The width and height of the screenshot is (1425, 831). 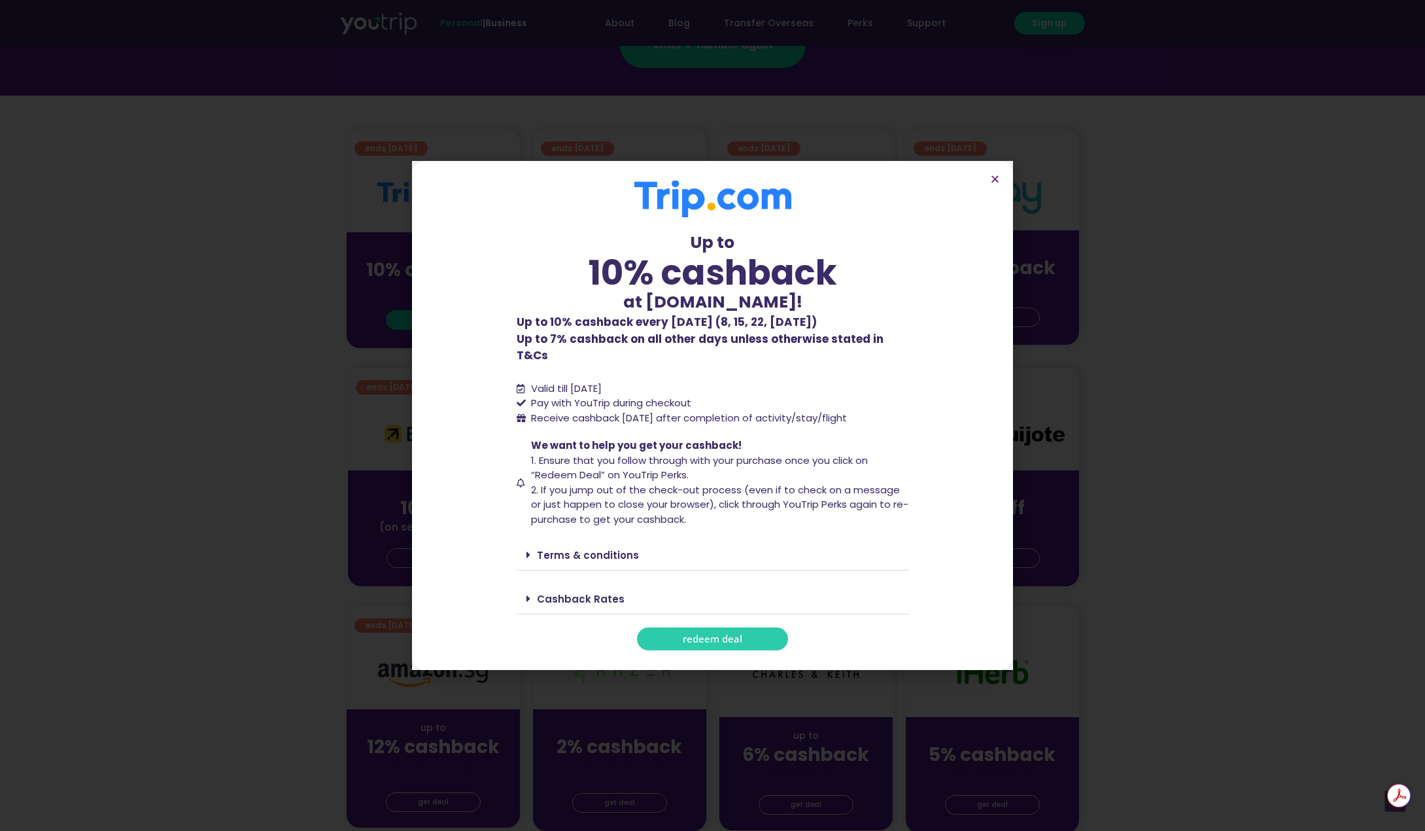 I want to click on span: We want to help you get your cashback!, so click(x=636, y=445).